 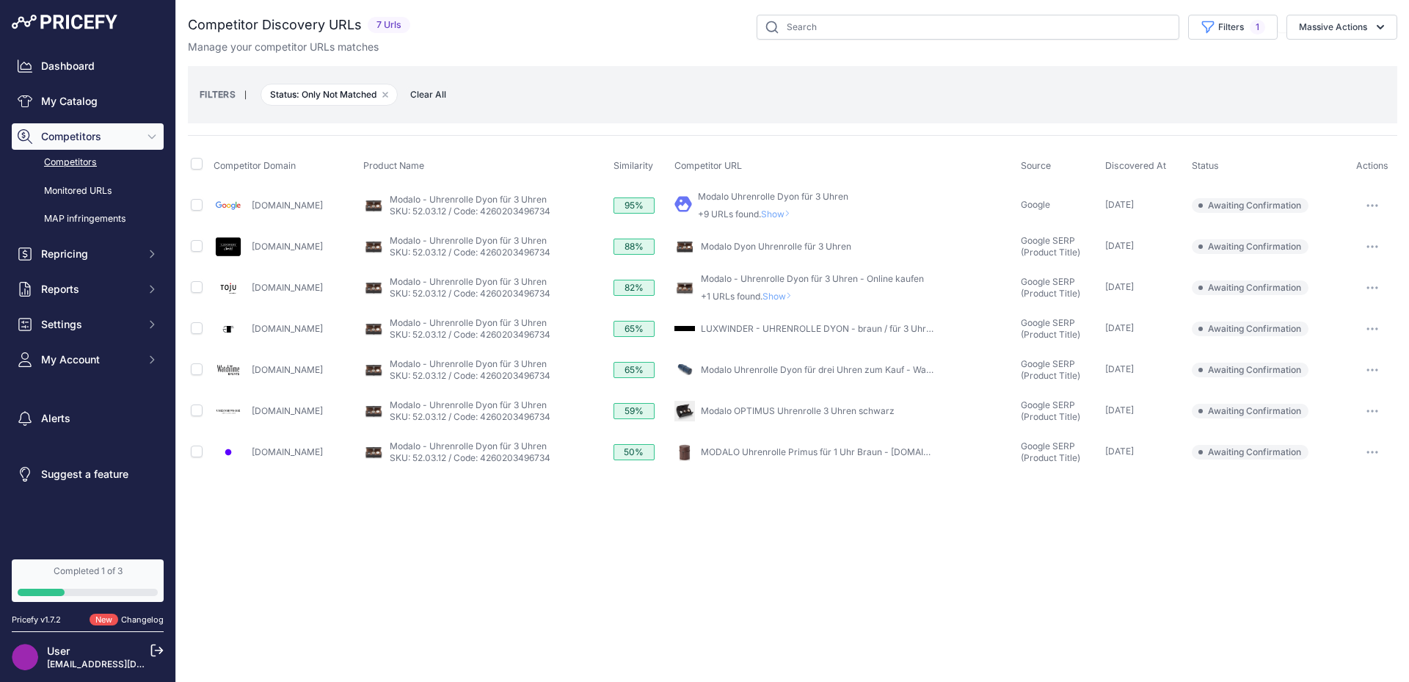 I want to click on div: 59%, so click(x=634, y=411).